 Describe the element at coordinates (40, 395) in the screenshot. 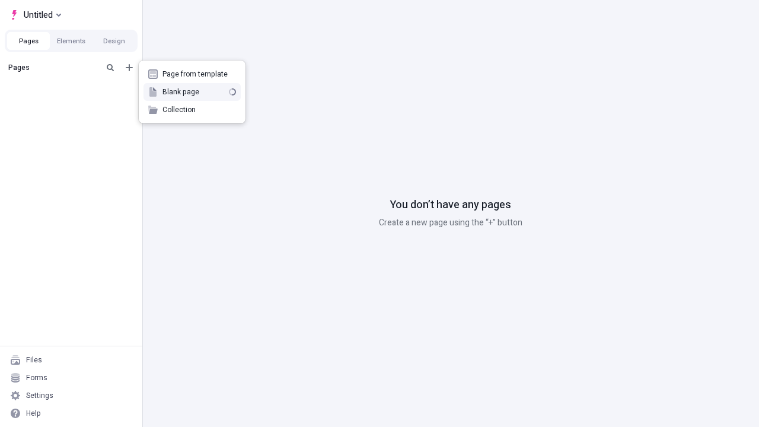

I see `div: Settings` at that location.